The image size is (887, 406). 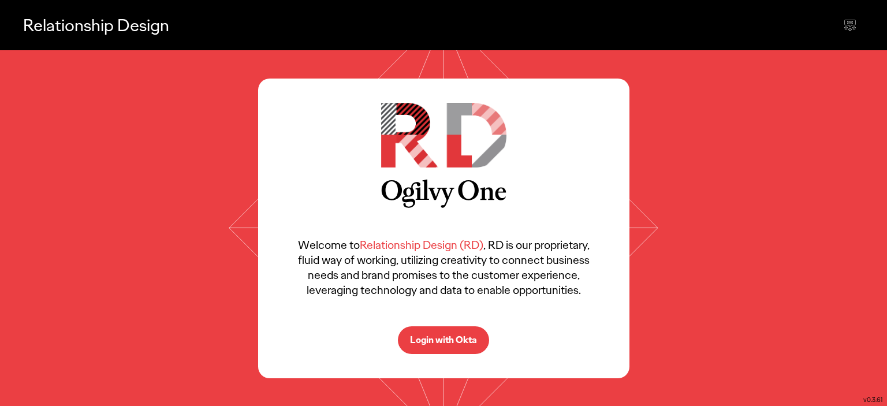 What do you see at coordinates (444, 267) in the screenshot?
I see `p: Welcome to , RD is our proprietary, fluid way of working, utilizing creativity to connect busines...` at bounding box center [444, 267].